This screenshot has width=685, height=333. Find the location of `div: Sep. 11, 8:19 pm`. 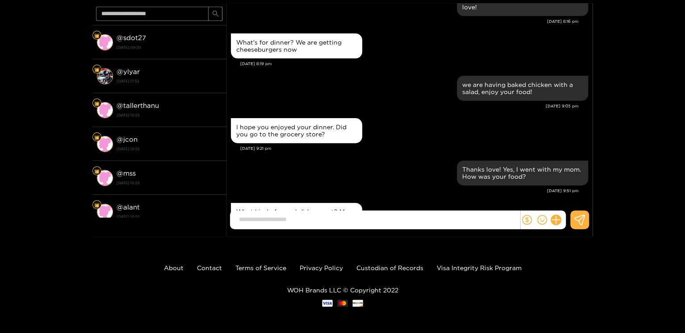

div: Sep. 11, 8:19 pm is located at coordinates (296, 46).